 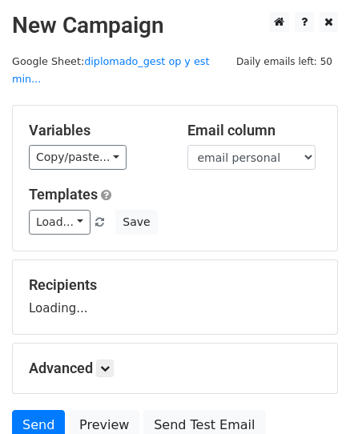 What do you see at coordinates (175, 369) in the screenshot?
I see `h5: Advanced` at bounding box center [175, 369].